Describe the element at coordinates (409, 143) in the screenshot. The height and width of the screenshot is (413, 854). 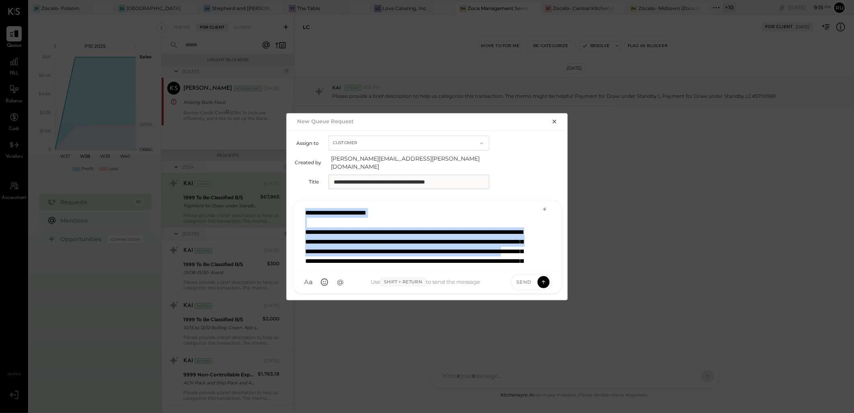
I see `button: Customer` at that location.